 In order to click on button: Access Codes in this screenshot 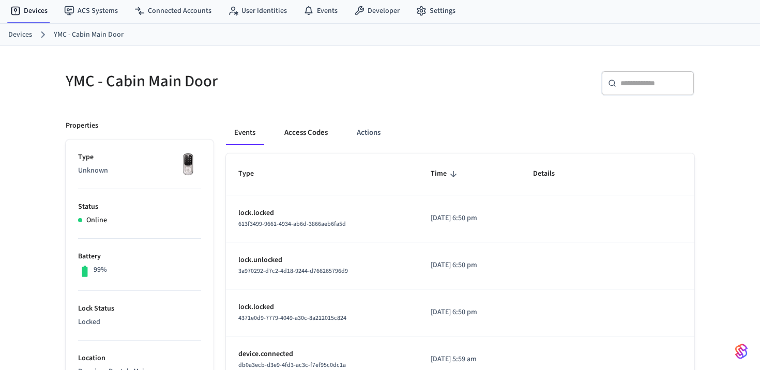, I will do `click(306, 133)`.